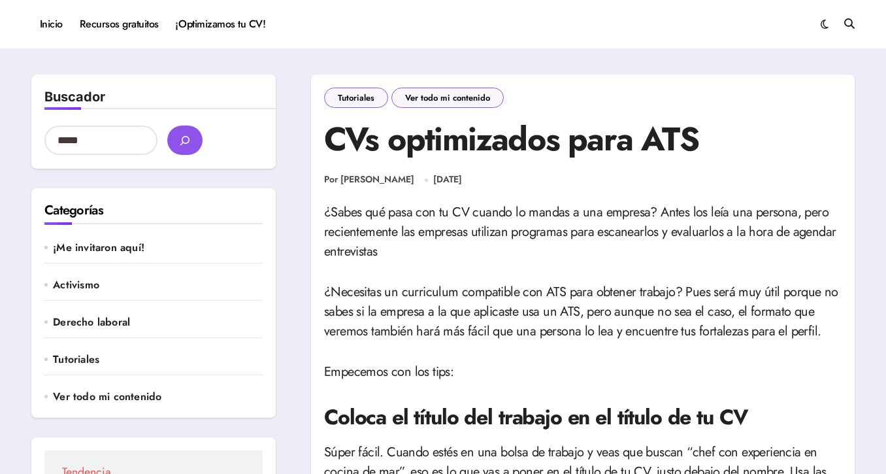  I want to click on a: Derecho laboral, so click(157, 322).